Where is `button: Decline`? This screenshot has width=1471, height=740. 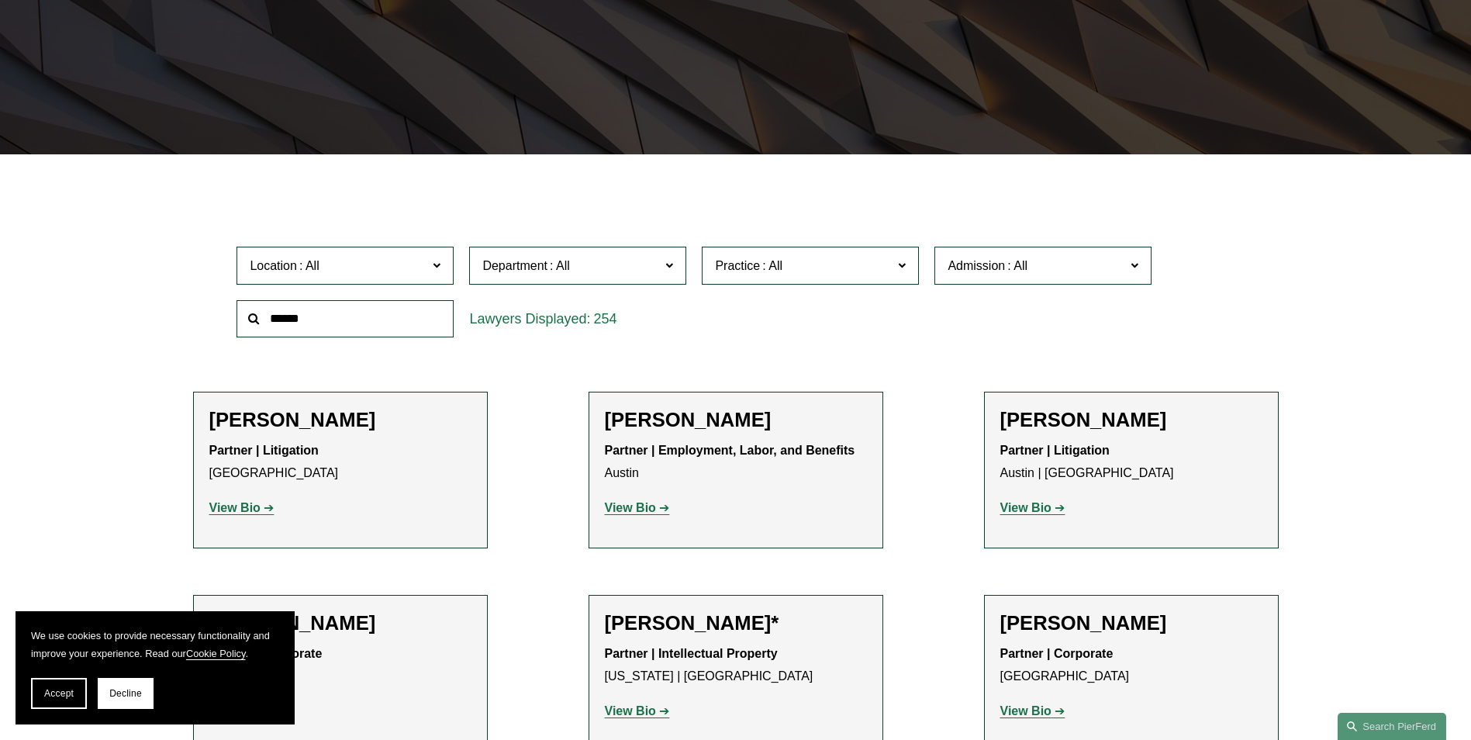 button: Decline is located at coordinates (126, 693).